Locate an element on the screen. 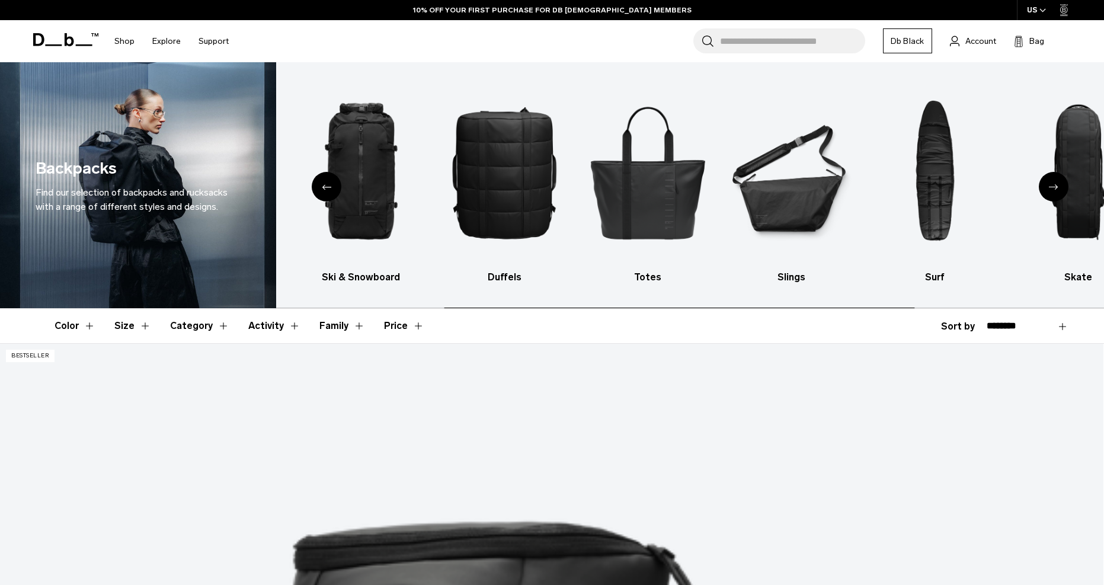  span: Account is located at coordinates (981, 41).